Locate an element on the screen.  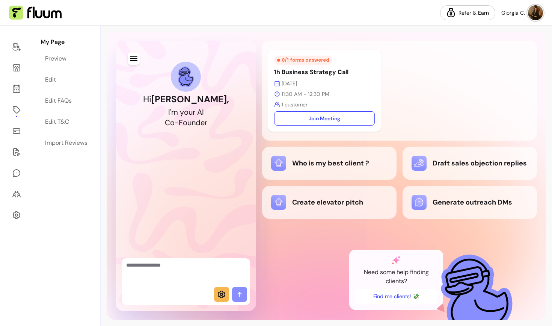
a: Edit is located at coordinates (66, 80).